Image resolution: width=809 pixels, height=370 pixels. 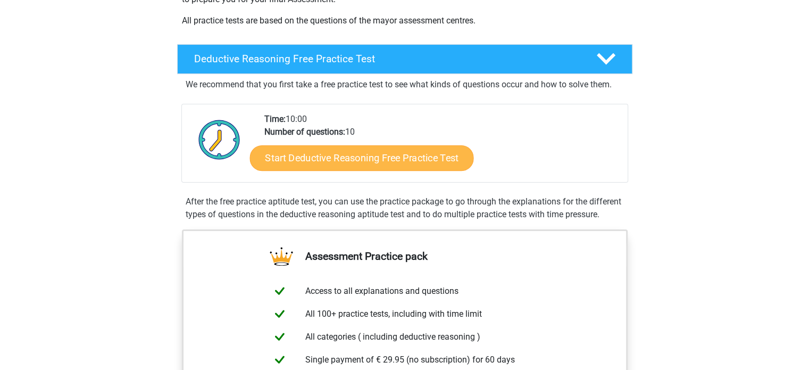 What do you see at coordinates (405, 59) in the screenshot?
I see `a: Deductive Reasoning Free Practice Test` at bounding box center [405, 59].